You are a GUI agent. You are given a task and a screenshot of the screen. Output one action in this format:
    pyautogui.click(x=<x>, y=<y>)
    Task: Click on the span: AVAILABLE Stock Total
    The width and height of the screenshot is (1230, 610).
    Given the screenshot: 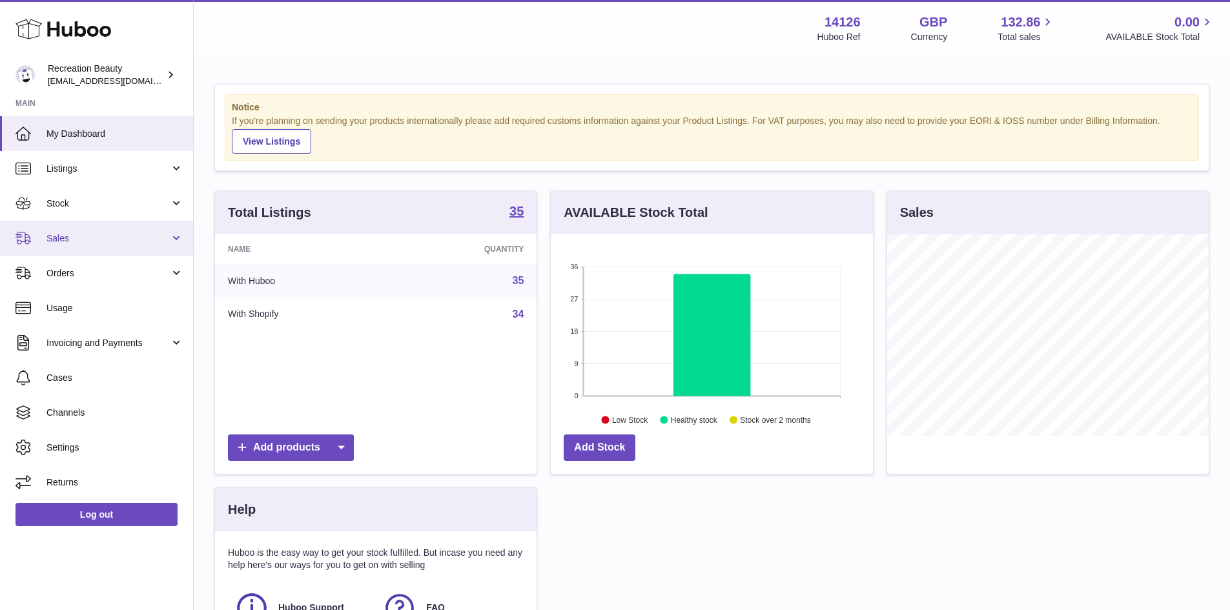 What is the action you would take?
    pyautogui.click(x=1159, y=37)
    